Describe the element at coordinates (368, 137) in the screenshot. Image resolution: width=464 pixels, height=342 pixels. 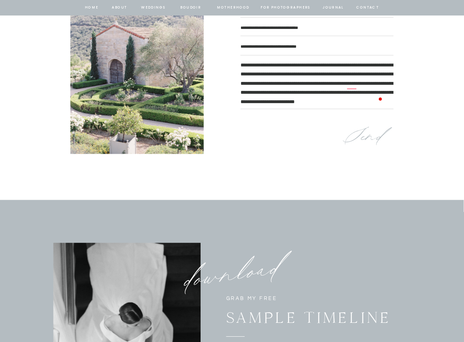
I see `a: Send` at that location.